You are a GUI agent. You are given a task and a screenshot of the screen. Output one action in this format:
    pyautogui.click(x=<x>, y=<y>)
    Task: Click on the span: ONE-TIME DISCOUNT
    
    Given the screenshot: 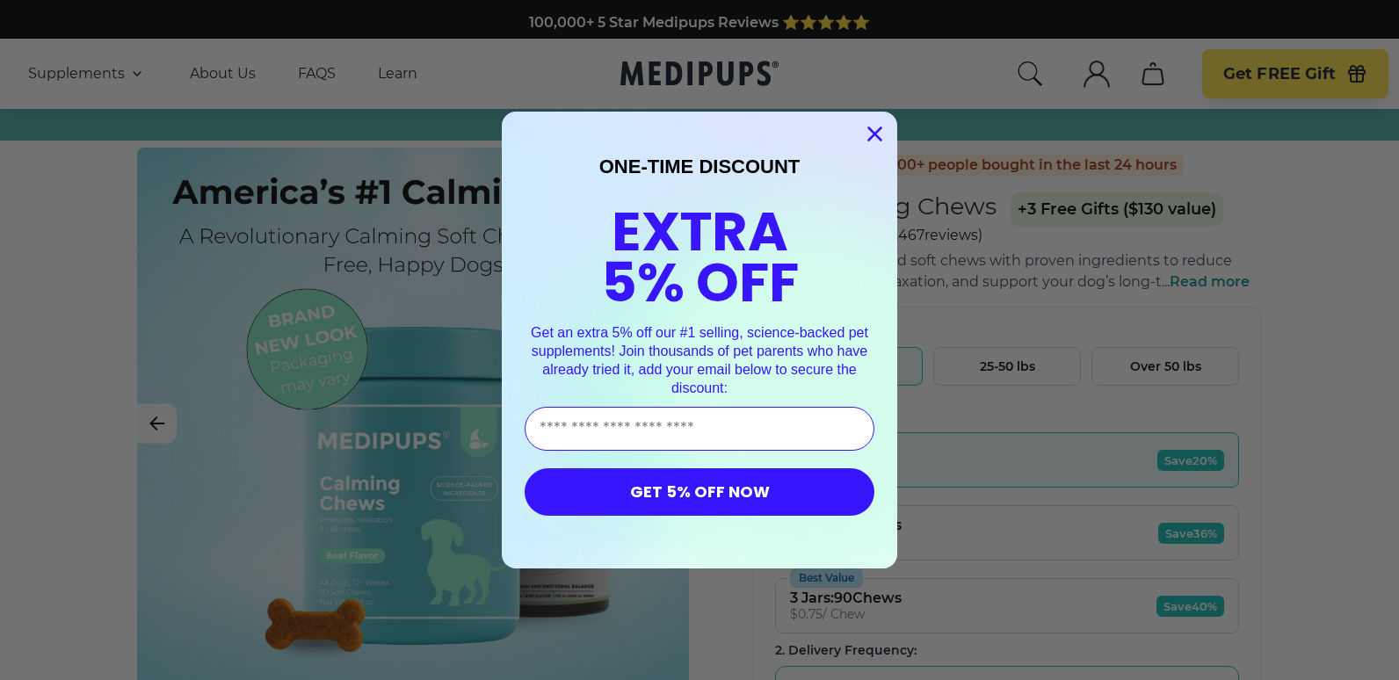 What is the action you would take?
    pyautogui.click(x=700, y=166)
    